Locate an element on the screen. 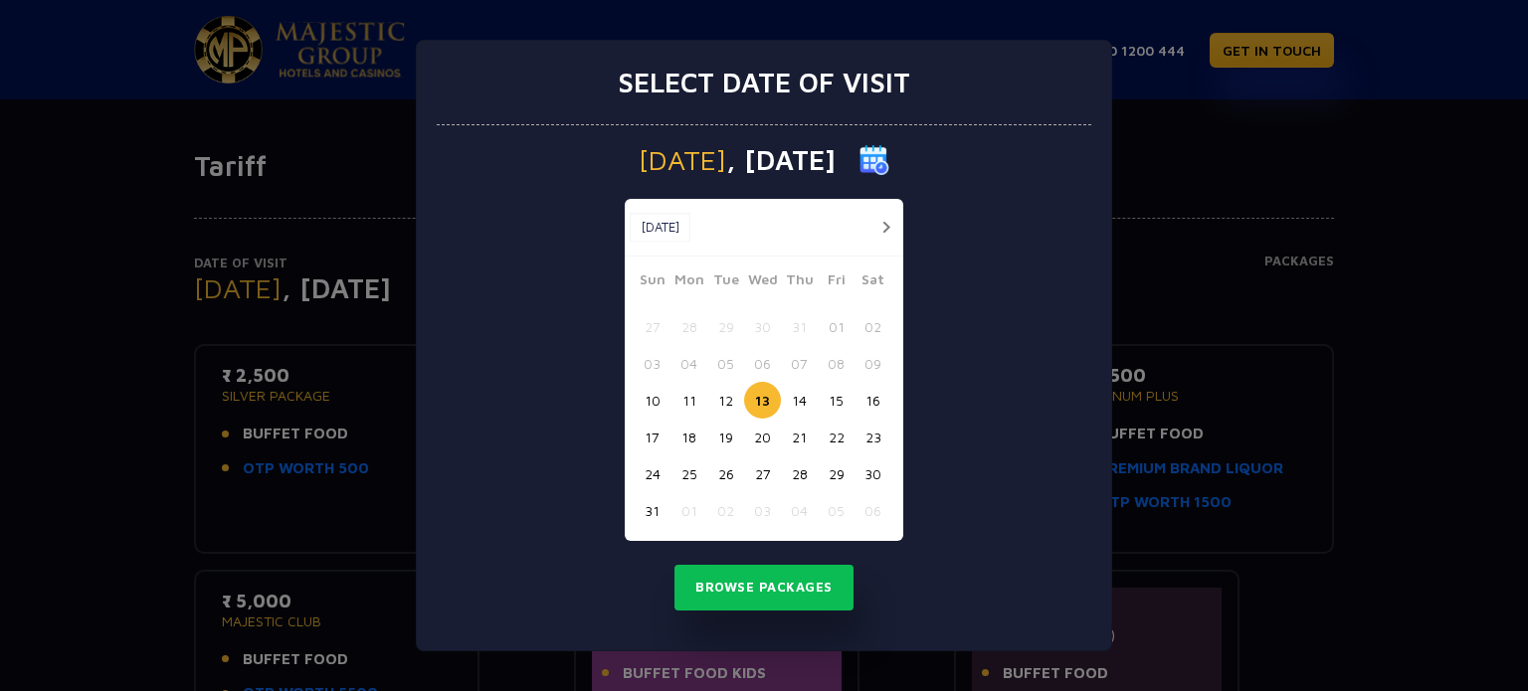 The image size is (1528, 691). span: Sat is located at coordinates (872, 282).